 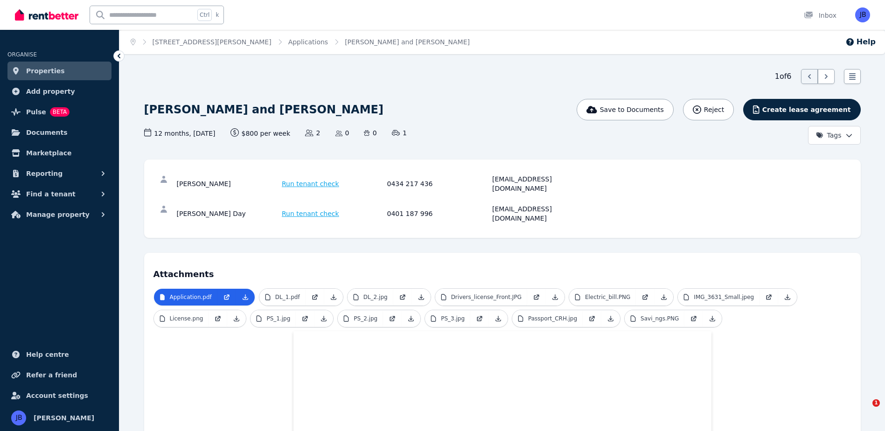 What do you see at coordinates (186, 297) in the screenshot?
I see `a: Application.pdf` at bounding box center [186, 297].